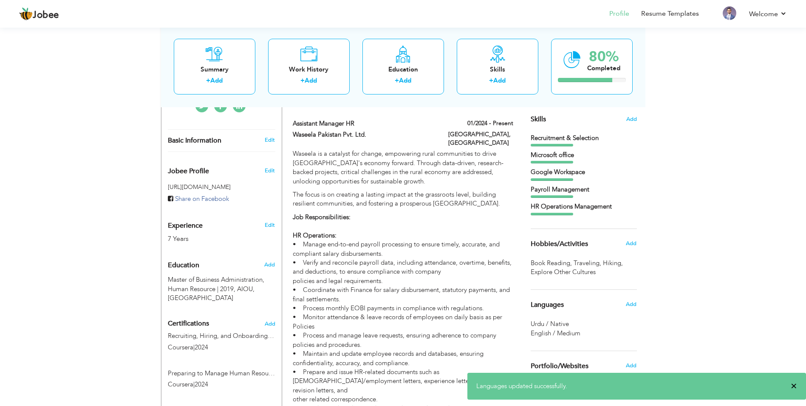 This screenshot has height=406, width=806. I want to click on div: Share some of your professional and personal interests., so click(584, 244).